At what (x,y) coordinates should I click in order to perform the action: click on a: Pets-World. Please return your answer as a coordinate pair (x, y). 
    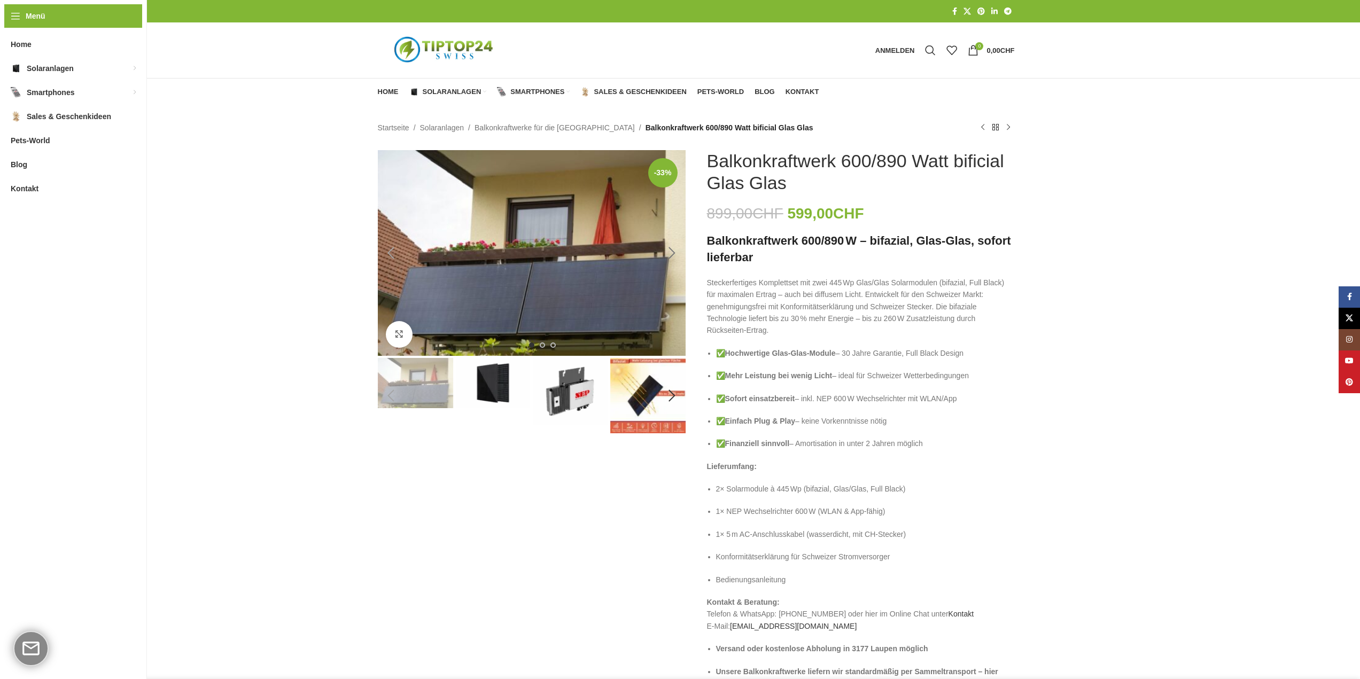
    Looking at the image, I should click on (720, 92).